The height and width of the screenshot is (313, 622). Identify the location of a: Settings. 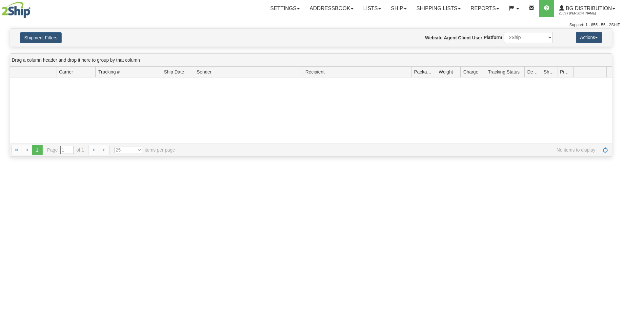
(285, 9).